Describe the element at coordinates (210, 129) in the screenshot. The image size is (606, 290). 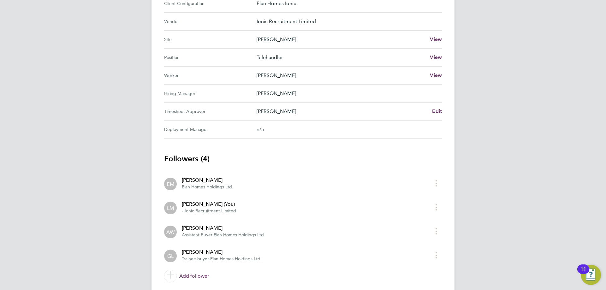
I see `div: Deployment Manager` at that location.